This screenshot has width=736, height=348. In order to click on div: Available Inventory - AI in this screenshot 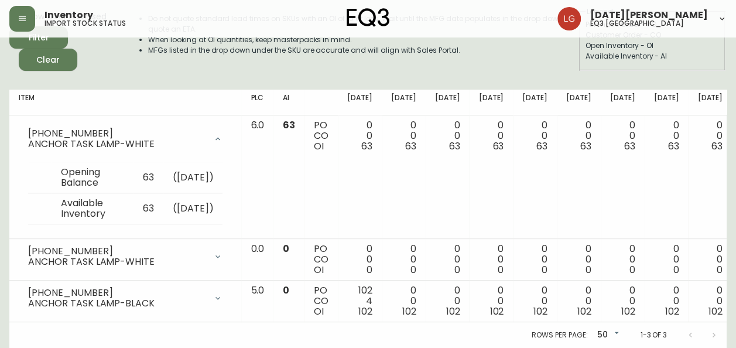, I will do `click(652, 56)`.